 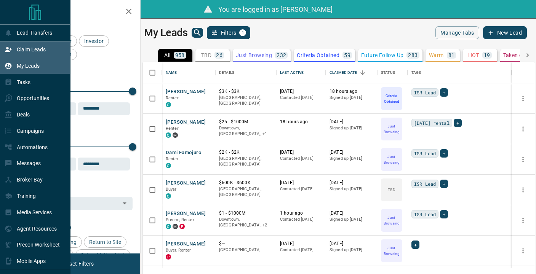 I want to click on div: Status, so click(x=393, y=73).